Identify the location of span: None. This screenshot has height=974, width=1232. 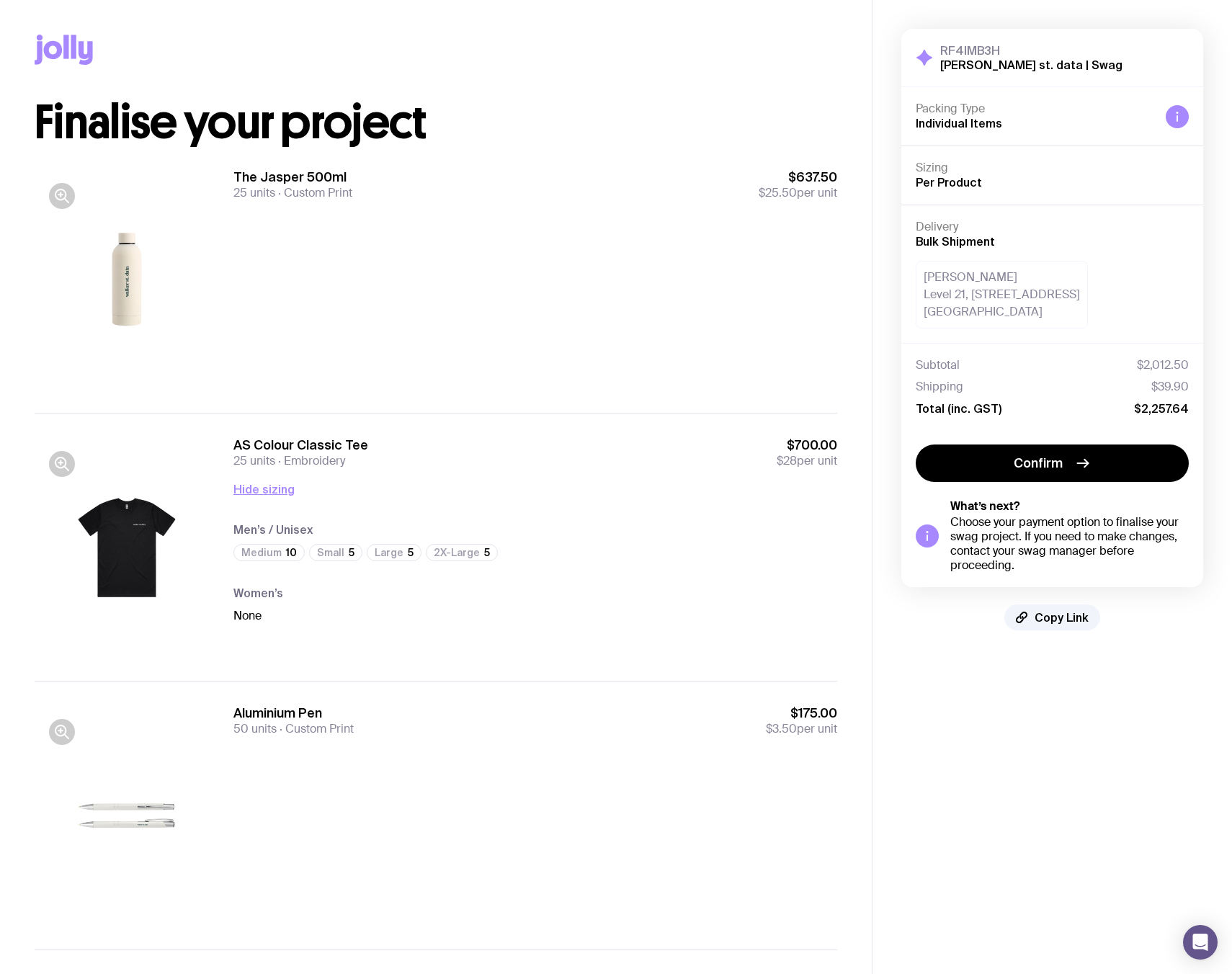
(247, 615).